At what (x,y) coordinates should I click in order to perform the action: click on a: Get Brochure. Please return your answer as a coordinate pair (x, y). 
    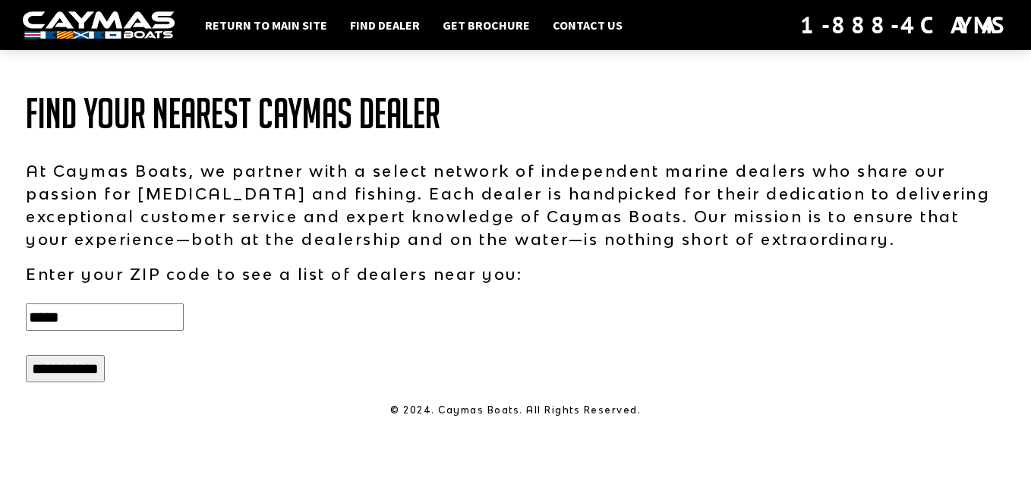
    Looking at the image, I should click on (486, 25).